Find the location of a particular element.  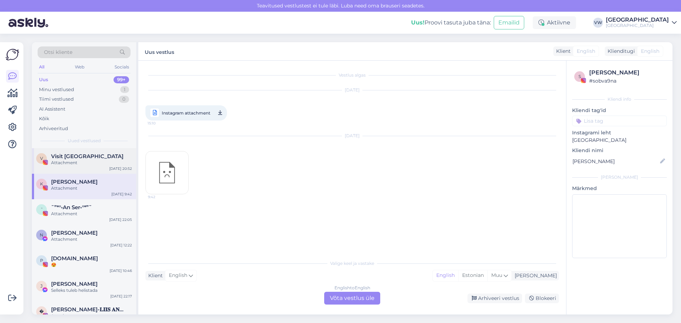

span: 𝐀𝐍𝐍𝐀-𝐋𝐈𝐈𝐒 𝐀𝐍𝐍𝐔𝐒 is located at coordinates (88, 310).